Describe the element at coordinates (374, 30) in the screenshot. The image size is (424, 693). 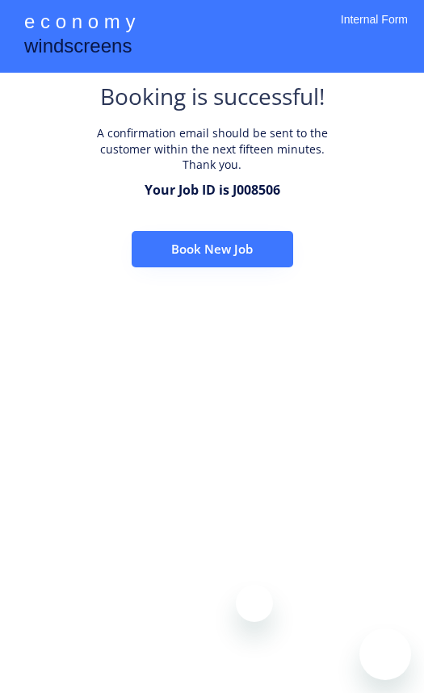
I see `div: Internal Form` at that location.